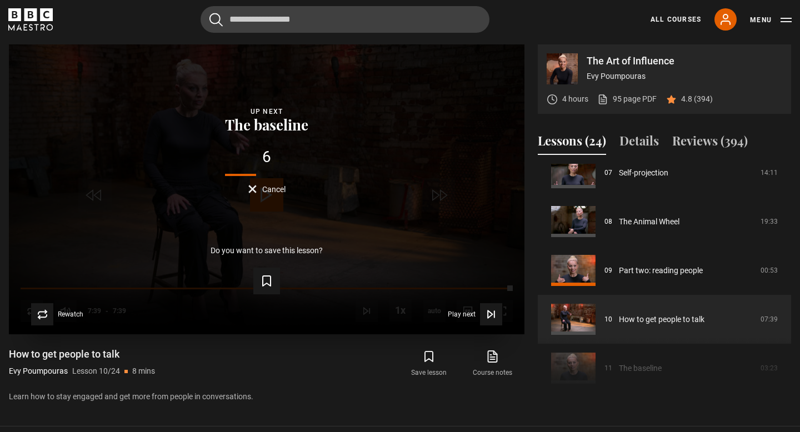 The image size is (800, 432). I want to click on svg: BBC Maestro, so click(31, 19).